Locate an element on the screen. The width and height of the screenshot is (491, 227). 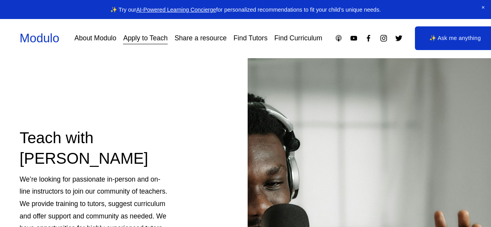
a: YouTube is located at coordinates (354, 38).